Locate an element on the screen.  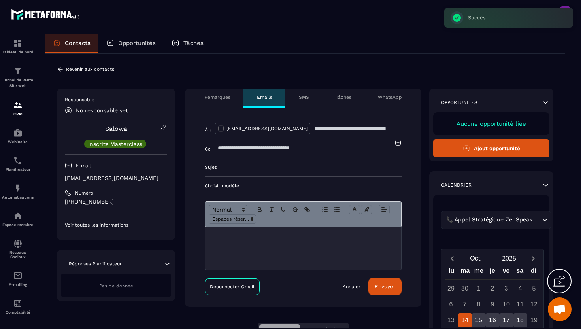
span: Pas de donnée is located at coordinates (116, 286).